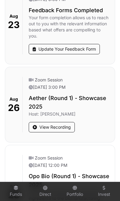  What do you see at coordinates (69, 27) in the screenshot?
I see `p: Your form completion allows us to reach out to you with the relevant information based what offer...` at bounding box center [69, 27].